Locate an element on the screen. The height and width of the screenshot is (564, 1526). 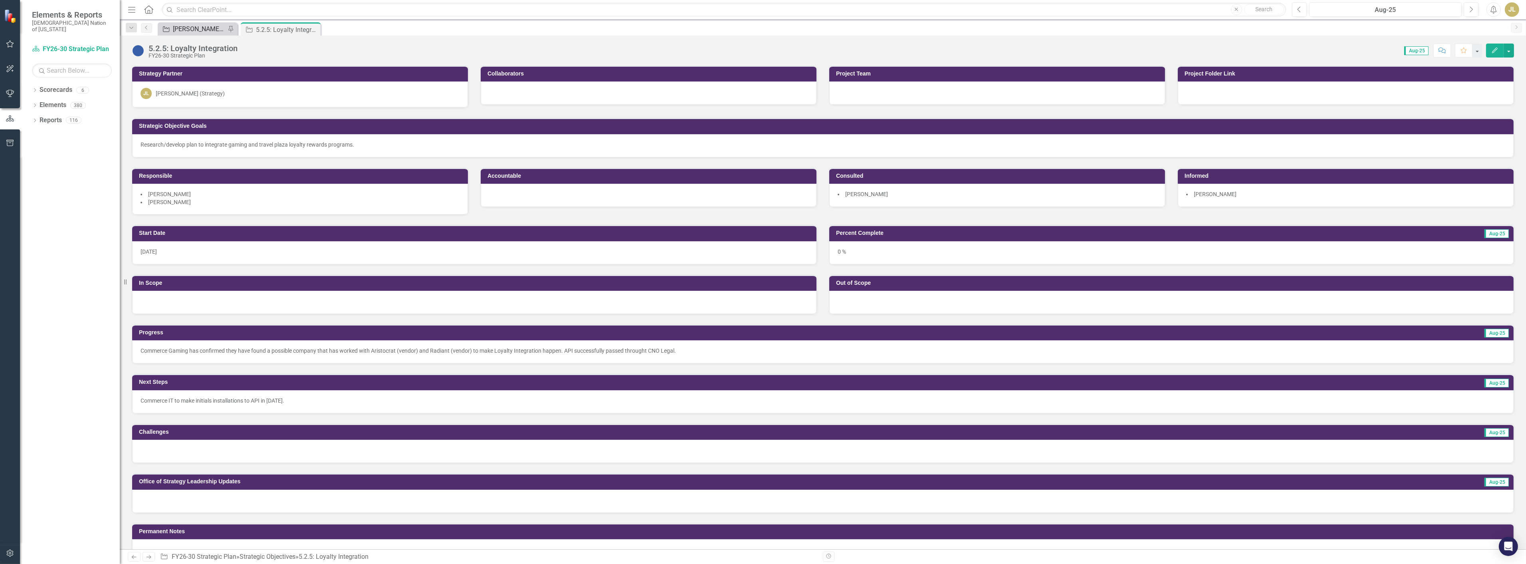
button: JL is located at coordinates (1512, 10).